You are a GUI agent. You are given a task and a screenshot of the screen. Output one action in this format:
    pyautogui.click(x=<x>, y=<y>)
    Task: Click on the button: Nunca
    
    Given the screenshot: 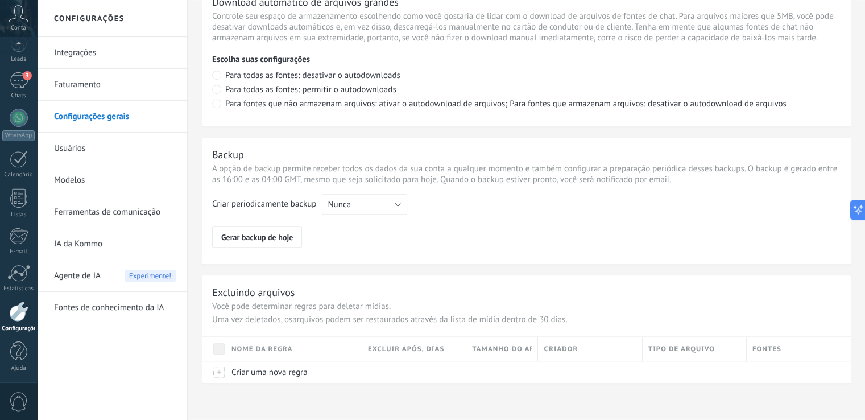 What is the action you would take?
    pyautogui.click(x=365, y=204)
    